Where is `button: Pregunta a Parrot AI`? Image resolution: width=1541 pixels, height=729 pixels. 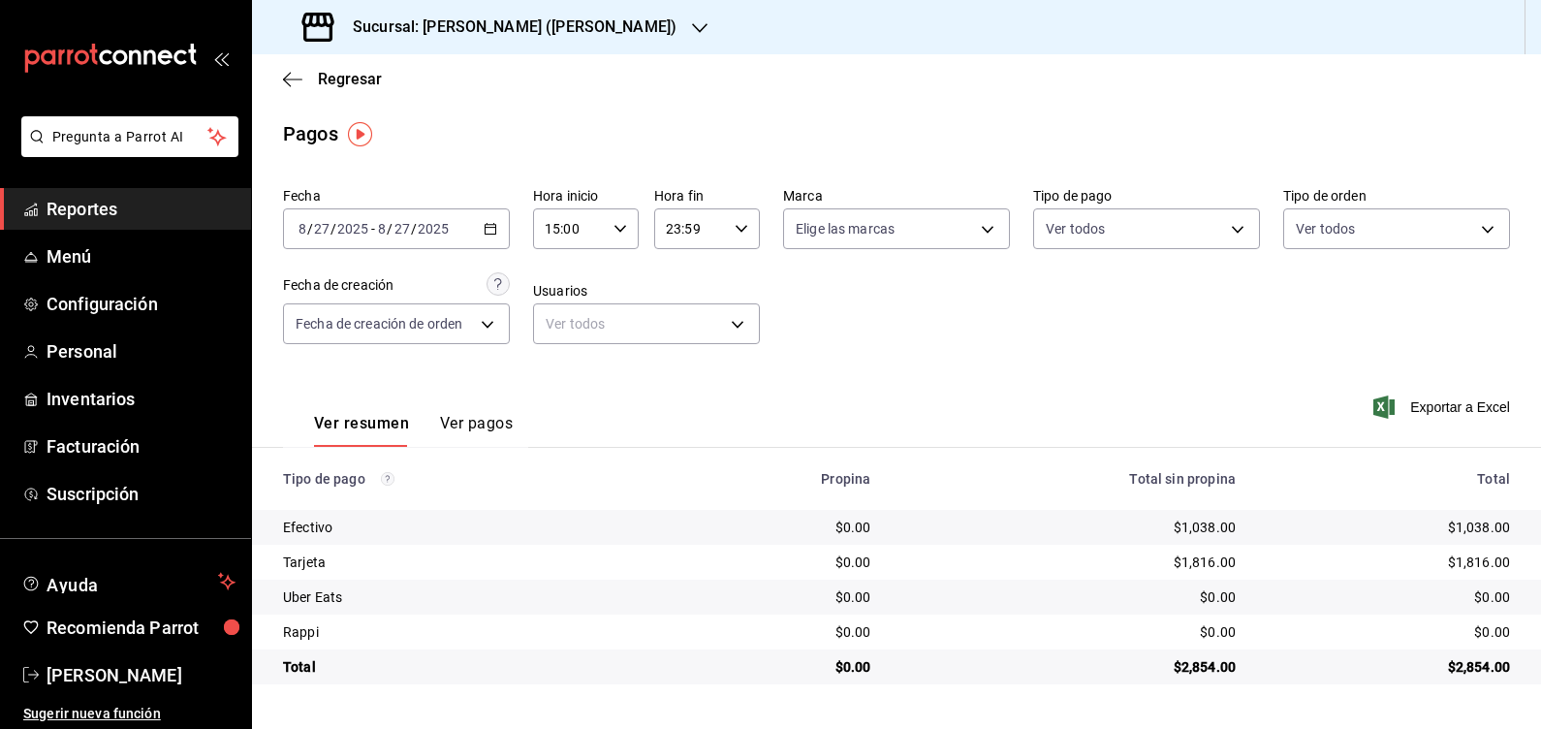
button: Pregunta a Parrot AI is located at coordinates (130, 137).